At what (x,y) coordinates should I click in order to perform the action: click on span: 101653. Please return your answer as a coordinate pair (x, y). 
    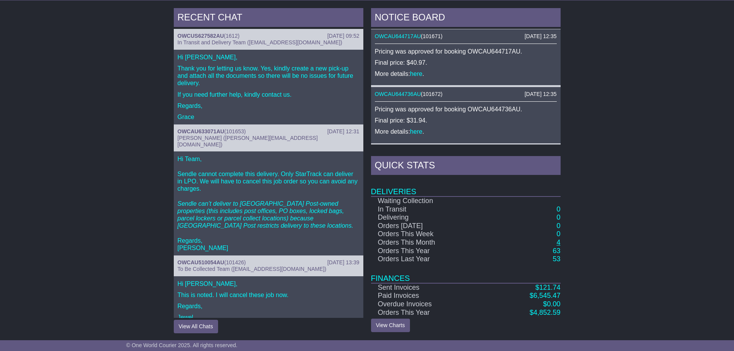
    Looking at the image, I should click on (235, 131).